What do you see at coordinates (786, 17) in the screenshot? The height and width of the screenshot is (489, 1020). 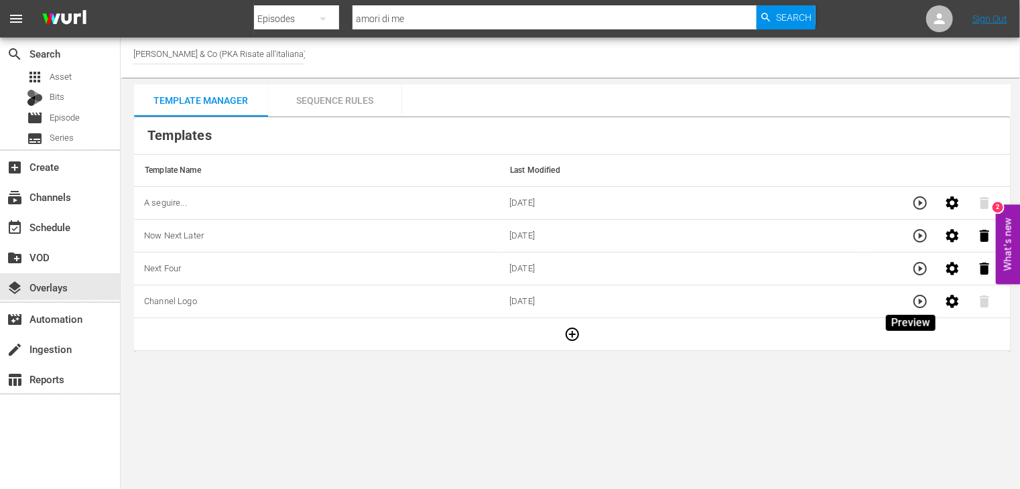 I see `button: Search` at bounding box center [786, 17].